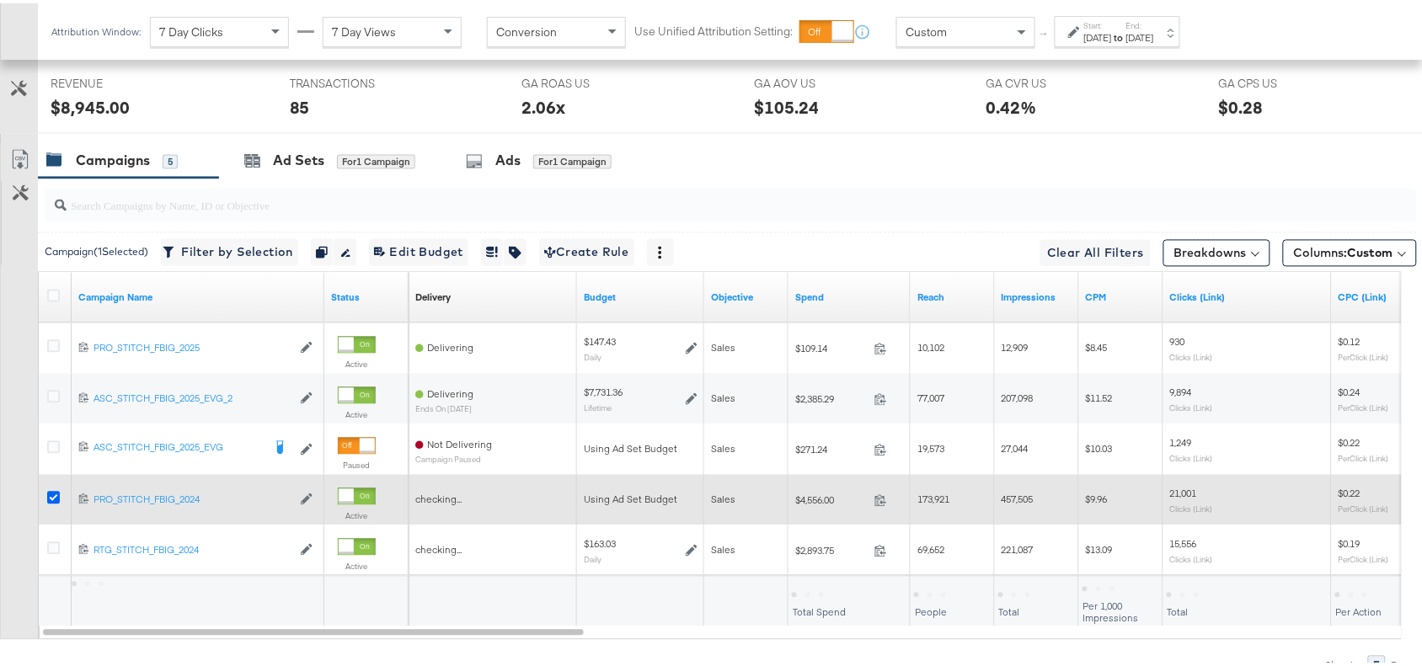  What do you see at coordinates (786, 104) in the screenshot?
I see `div: $105.24` at bounding box center [786, 104].